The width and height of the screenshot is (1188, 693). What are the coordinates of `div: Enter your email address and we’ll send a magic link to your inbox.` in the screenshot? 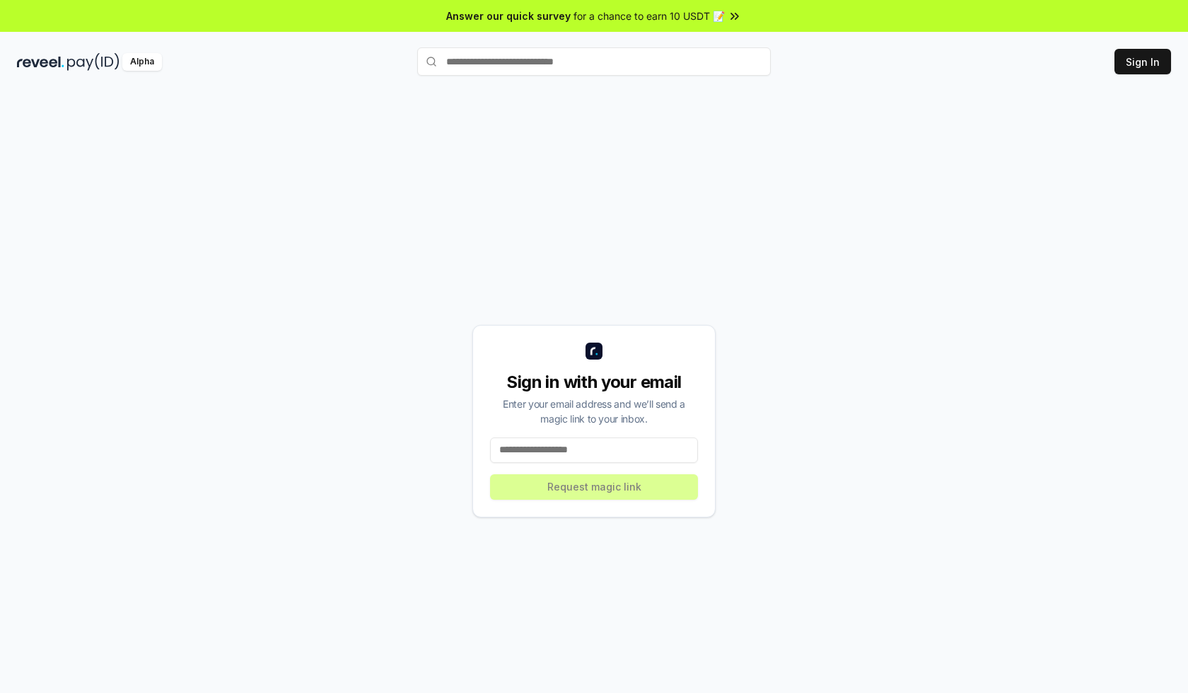 It's located at (594, 411).